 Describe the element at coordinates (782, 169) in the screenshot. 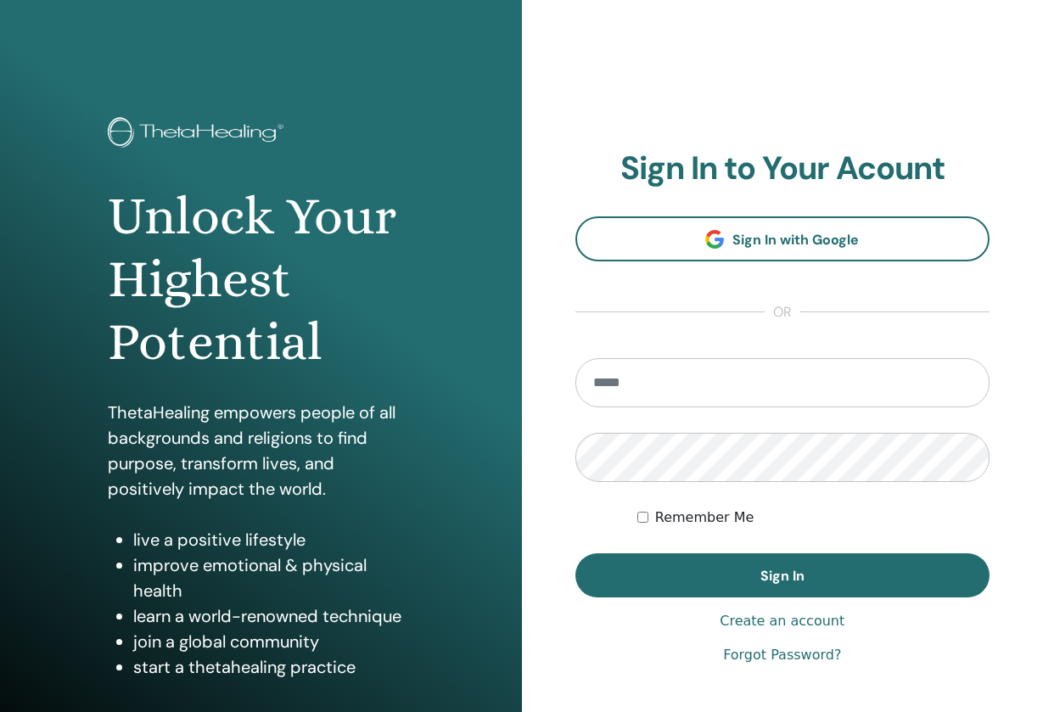

I see `h2: Sign In to Your Acount` at that location.